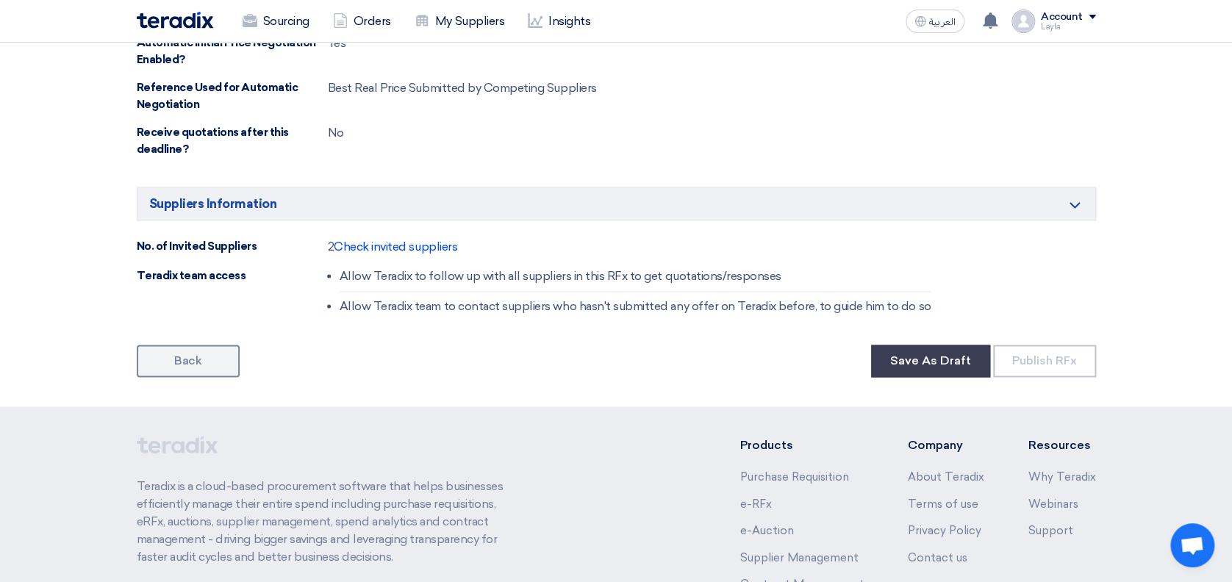 This screenshot has height=582, width=1232. Describe the element at coordinates (943, 22) in the screenshot. I see `span: العربية` at that location.